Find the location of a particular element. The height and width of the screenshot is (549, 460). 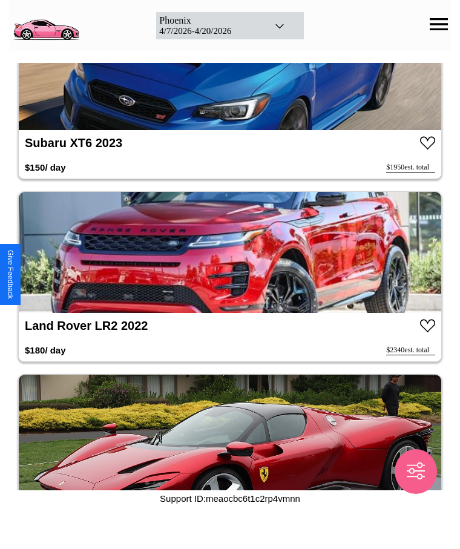

div: $ 1950 est. total is located at coordinates (410, 168).